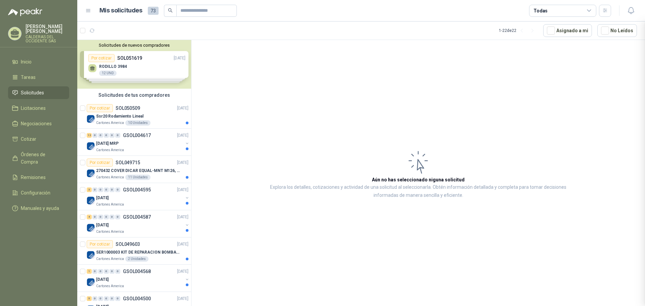 The height and width of the screenshot is (306, 645). What do you see at coordinates (39, 62) in the screenshot?
I see `a: Inicio` at bounding box center [39, 62].